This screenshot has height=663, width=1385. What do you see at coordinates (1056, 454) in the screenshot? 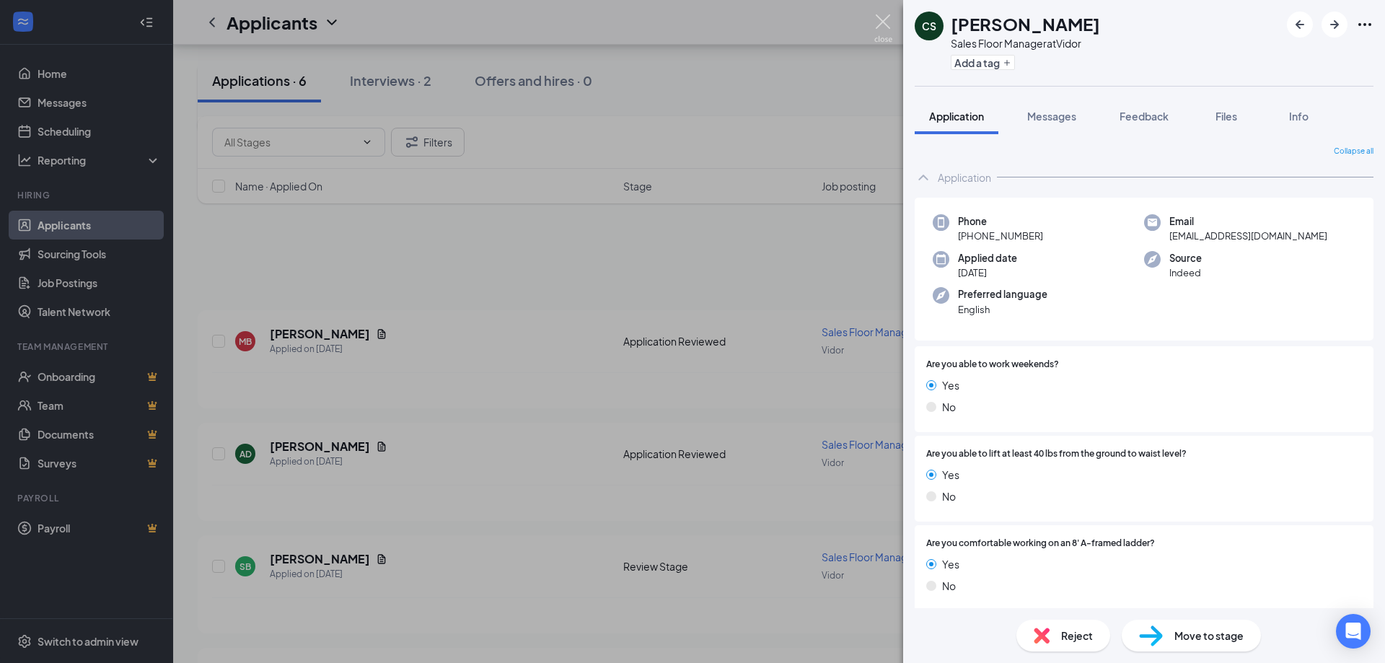
I see `span: Are you able to lift at least 40 lbs from the ground to waist level?` at bounding box center [1056, 454].